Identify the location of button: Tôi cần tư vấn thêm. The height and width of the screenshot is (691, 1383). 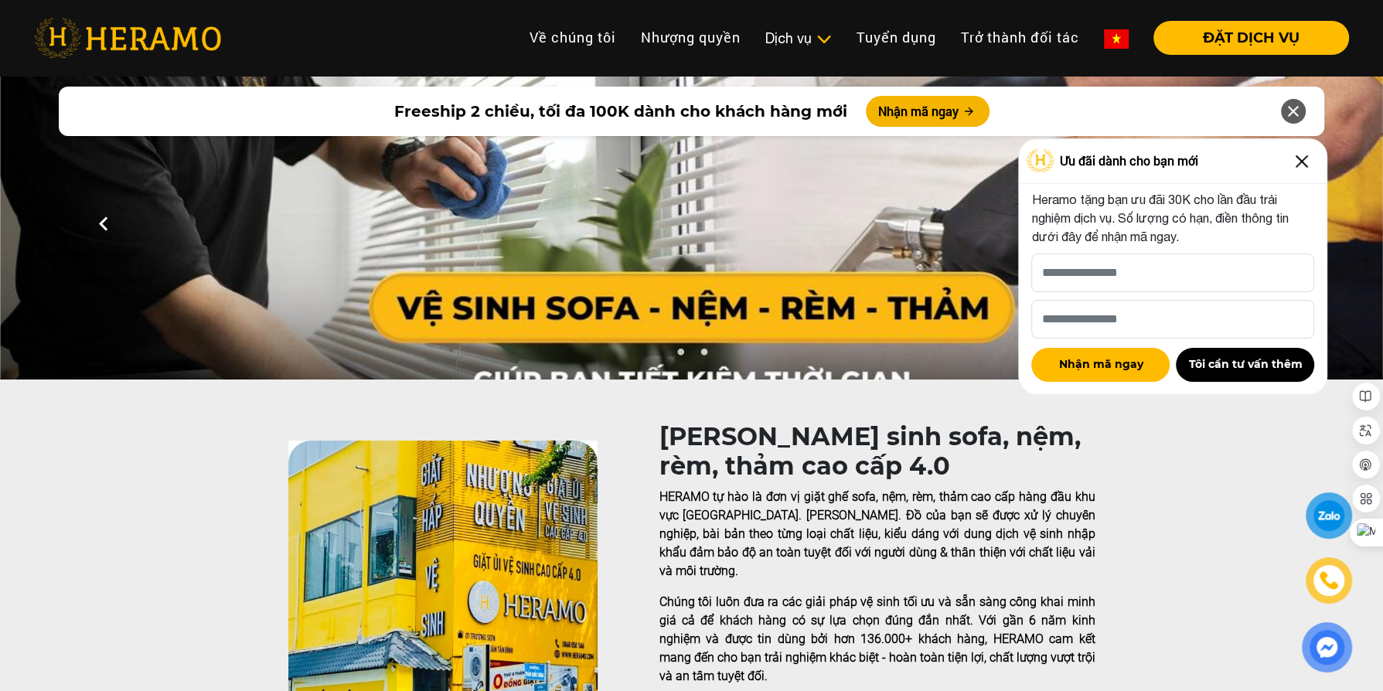
(1245, 365).